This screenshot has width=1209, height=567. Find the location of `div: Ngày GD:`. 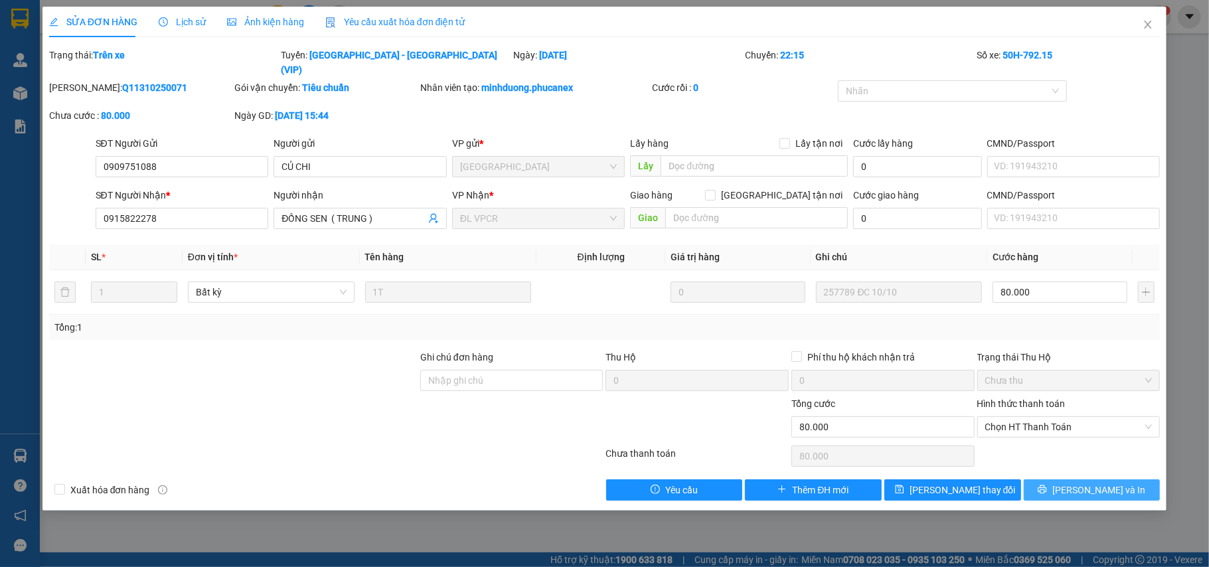

div: Ngày GD: is located at coordinates (326, 116).